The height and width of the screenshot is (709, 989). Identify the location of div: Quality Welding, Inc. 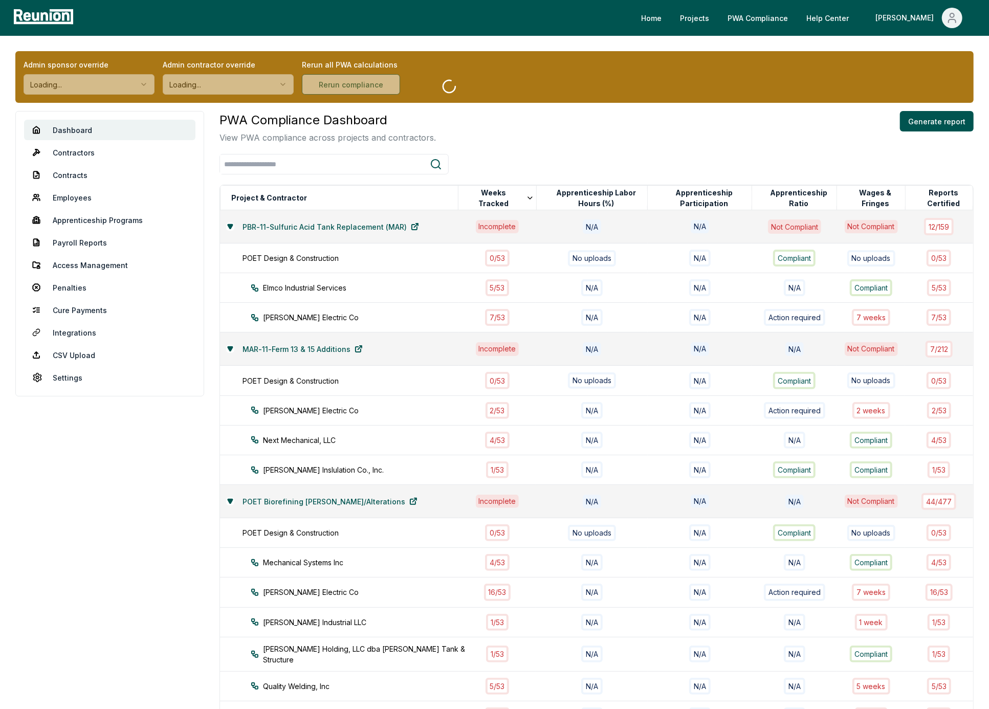
(364, 686).